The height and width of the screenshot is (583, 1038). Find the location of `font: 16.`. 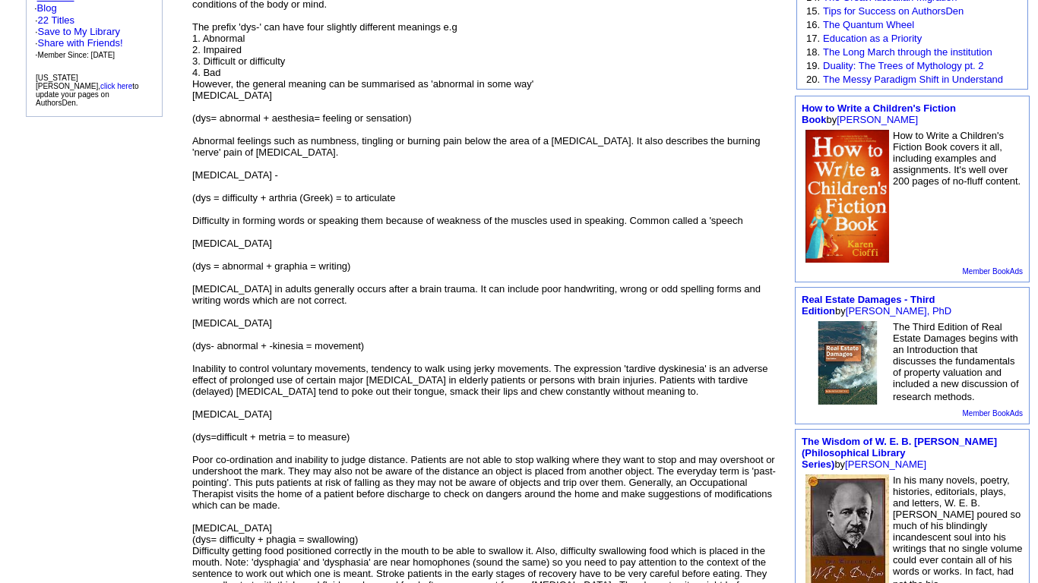

font: 16. is located at coordinates (813, 24).